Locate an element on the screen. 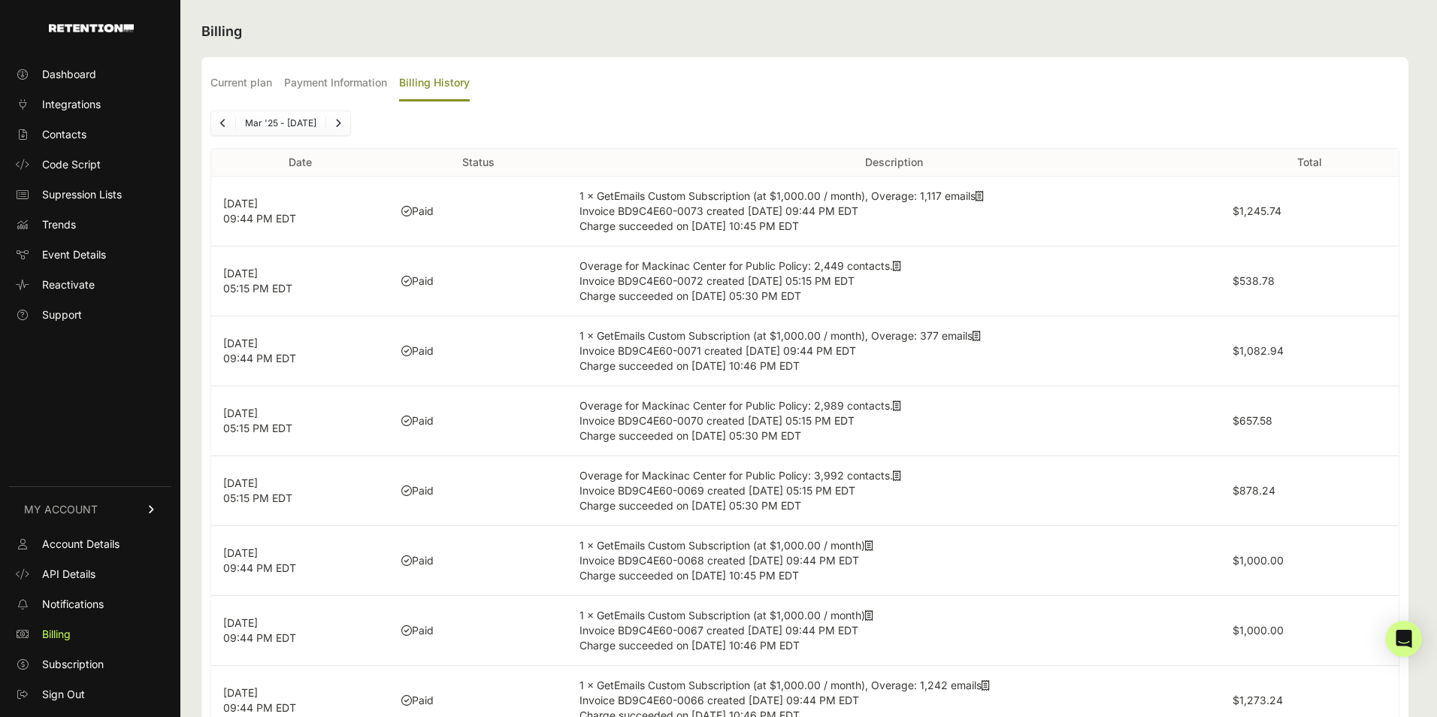 This screenshot has height=717, width=1437. th: Description is located at coordinates (893, 162).